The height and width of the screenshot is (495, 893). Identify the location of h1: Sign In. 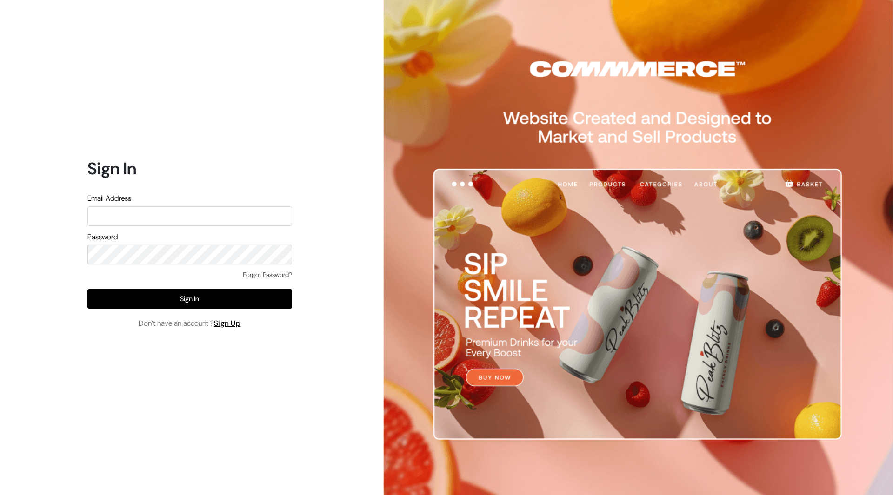
(190, 168).